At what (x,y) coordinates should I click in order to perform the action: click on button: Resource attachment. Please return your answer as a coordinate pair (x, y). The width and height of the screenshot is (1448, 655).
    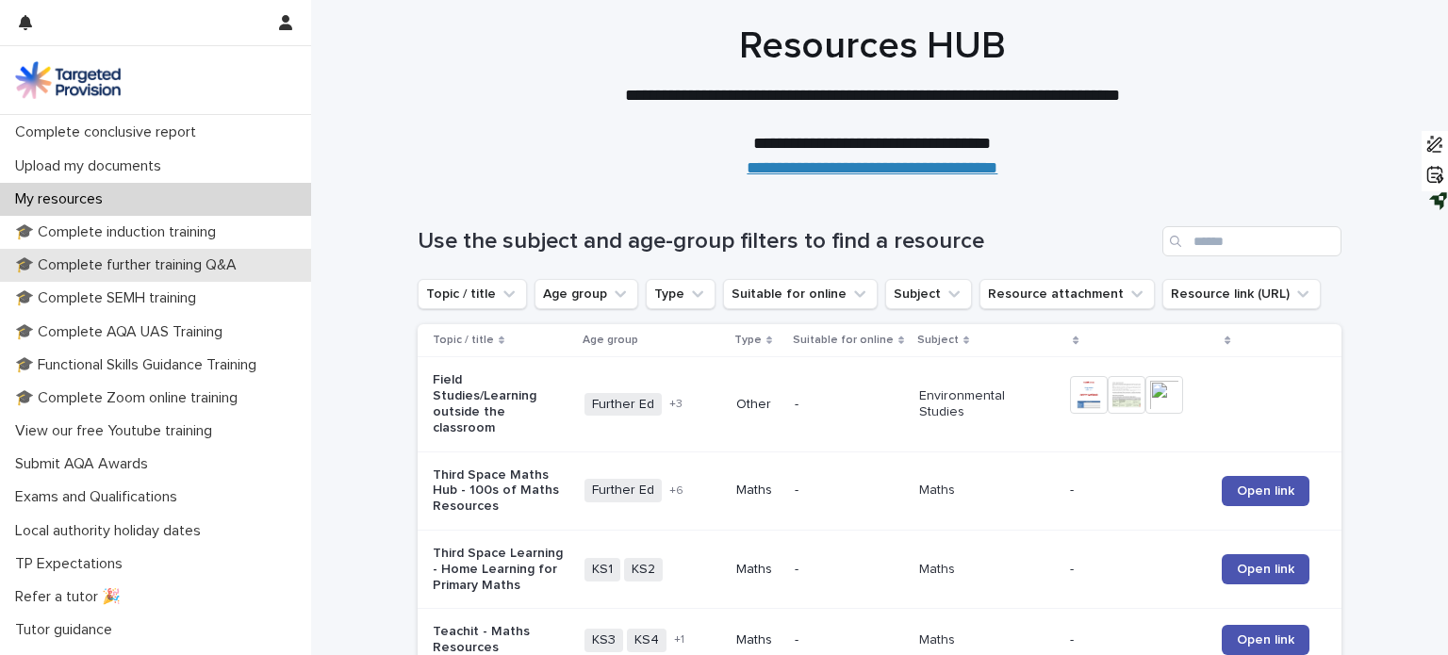
    Looking at the image, I should click on (1067, 294).